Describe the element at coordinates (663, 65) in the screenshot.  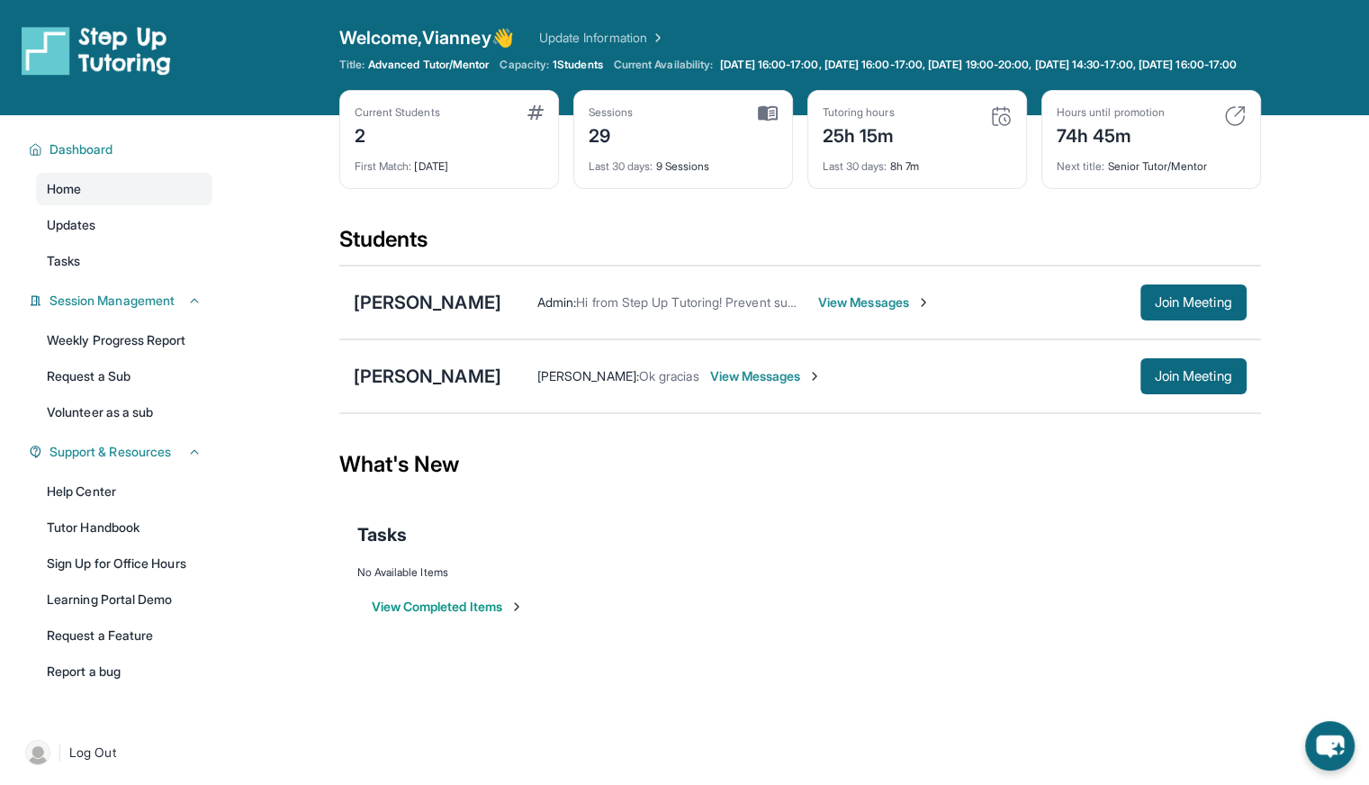
I see `span: Current Availability:` at that location.